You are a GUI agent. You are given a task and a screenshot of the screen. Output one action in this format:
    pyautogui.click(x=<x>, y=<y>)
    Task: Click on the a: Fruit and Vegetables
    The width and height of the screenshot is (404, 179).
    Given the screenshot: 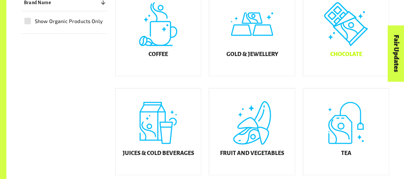 What is the action you would take?
    pyautogui.click(x=252, y=131)
    